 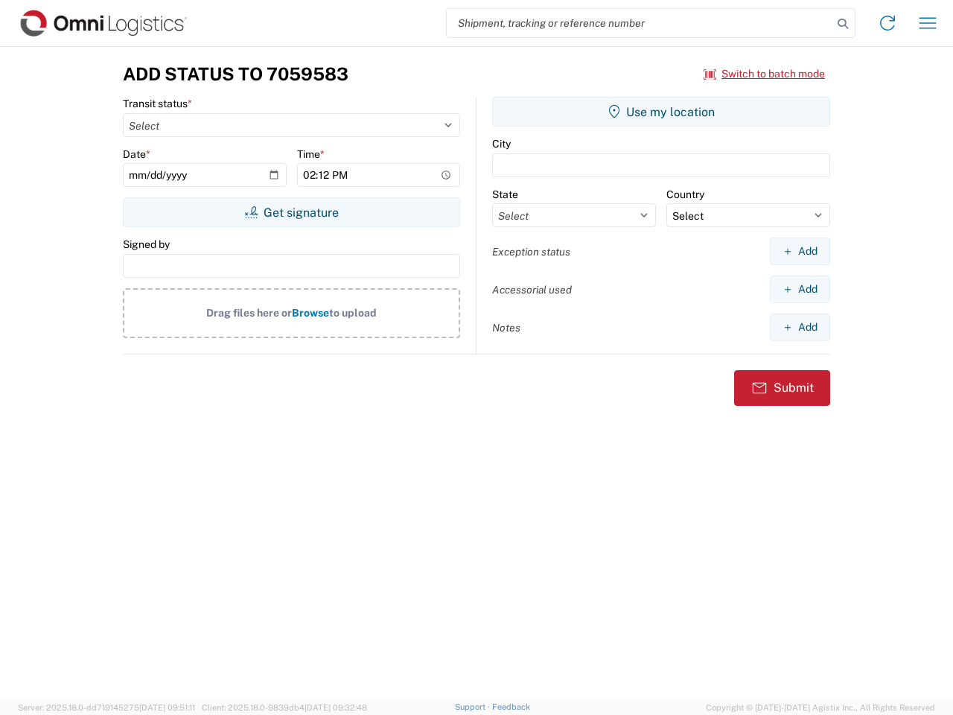 I want to click on span: Browse, so click(x=310, y=313).